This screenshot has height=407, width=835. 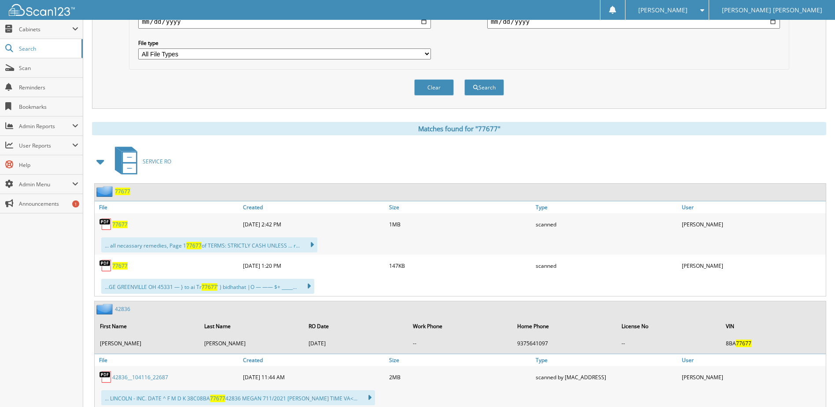 I want to click on span: Cabinets, so click(x=45, y=29).